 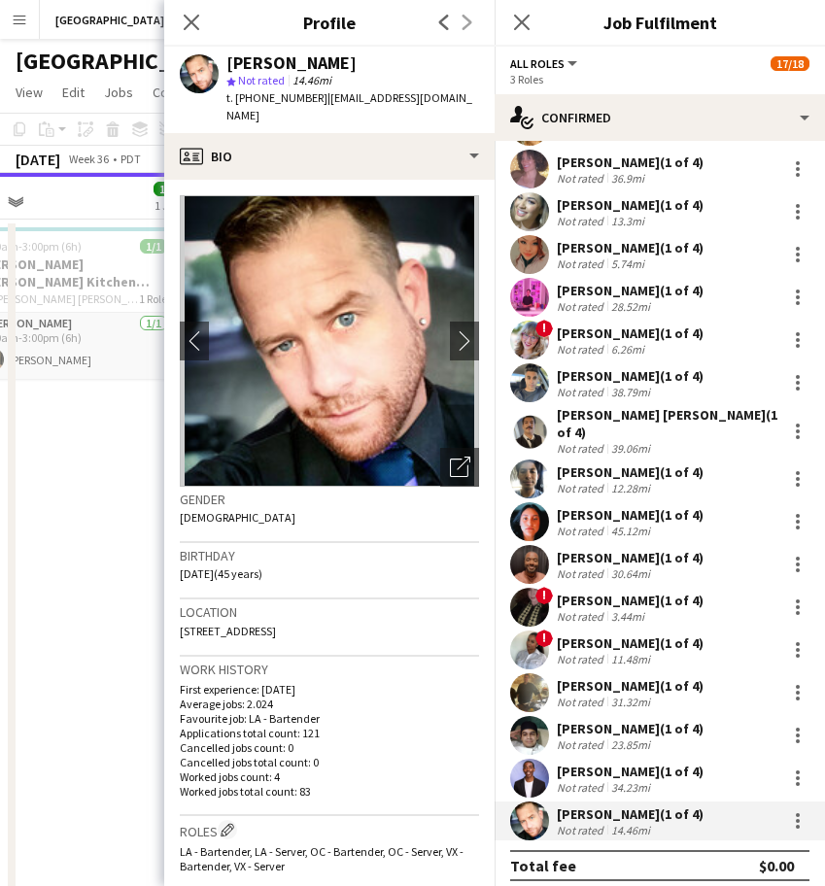 What do you see at coordinates (73, 92) in the screenshot?
I see `span: Edit` at bounding box center [73, 92].